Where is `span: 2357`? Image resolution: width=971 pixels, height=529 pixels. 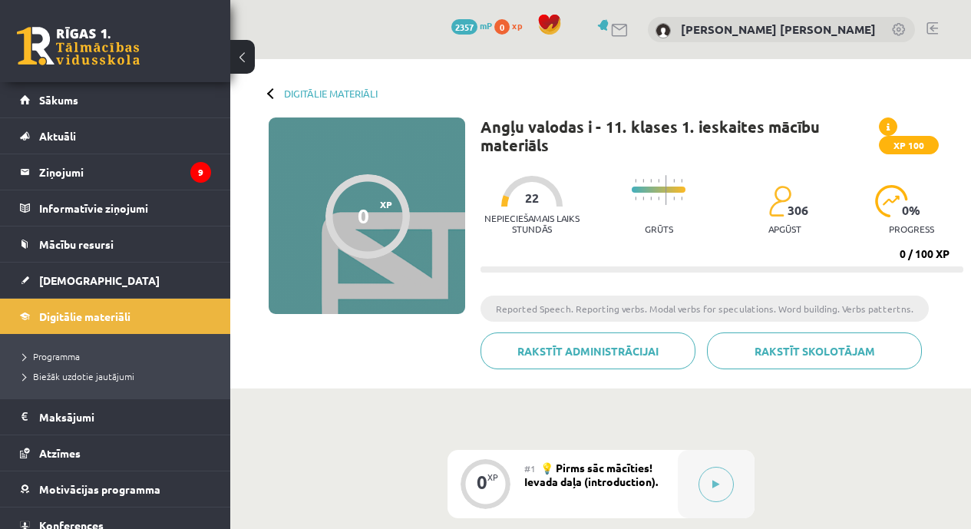
span: 2357 is located at coordinates (464, 27).